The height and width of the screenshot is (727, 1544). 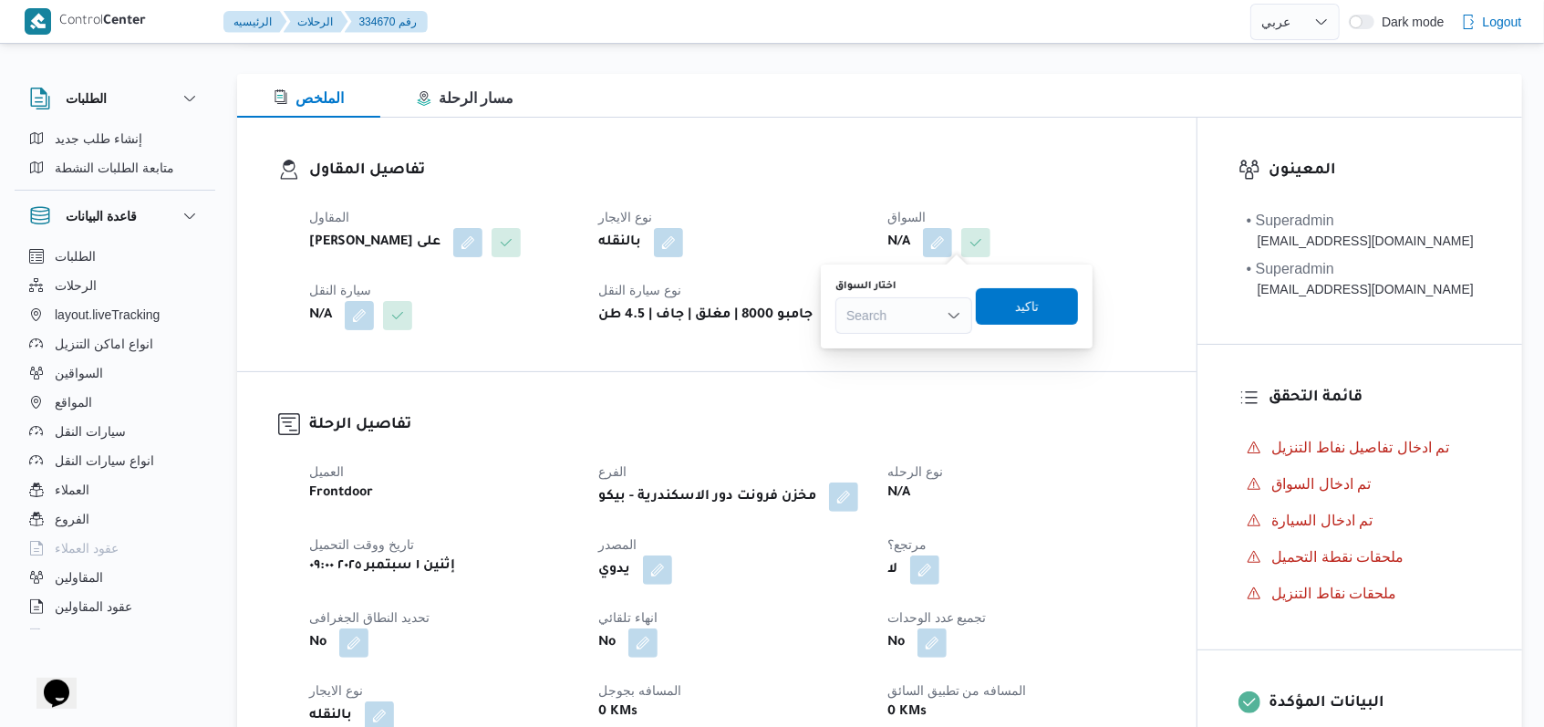 What do you see at coordinates (115, 216) in the screenshot?
I see `button: قاعدة البيانات` at bounding box center [115, 216].